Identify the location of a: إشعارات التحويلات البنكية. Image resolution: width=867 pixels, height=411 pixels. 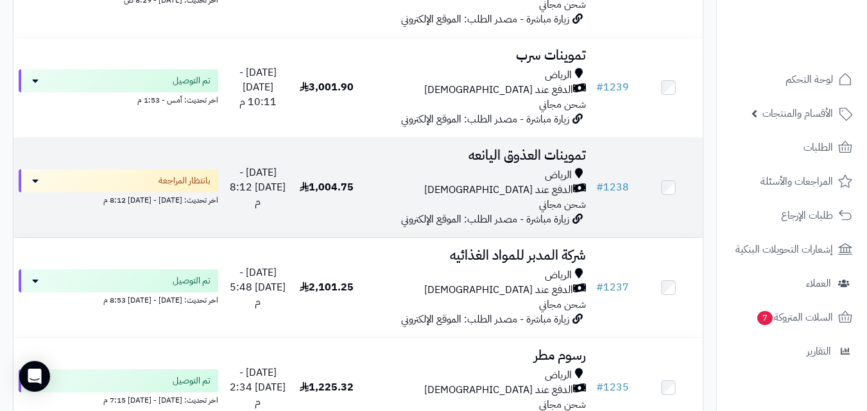
(792, 250).